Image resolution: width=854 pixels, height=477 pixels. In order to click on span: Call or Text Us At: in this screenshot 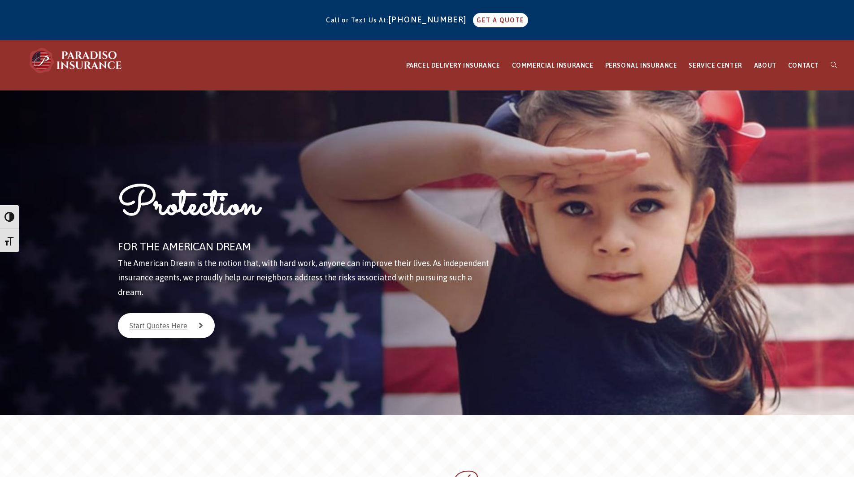, I will do `click(357, 20)`.